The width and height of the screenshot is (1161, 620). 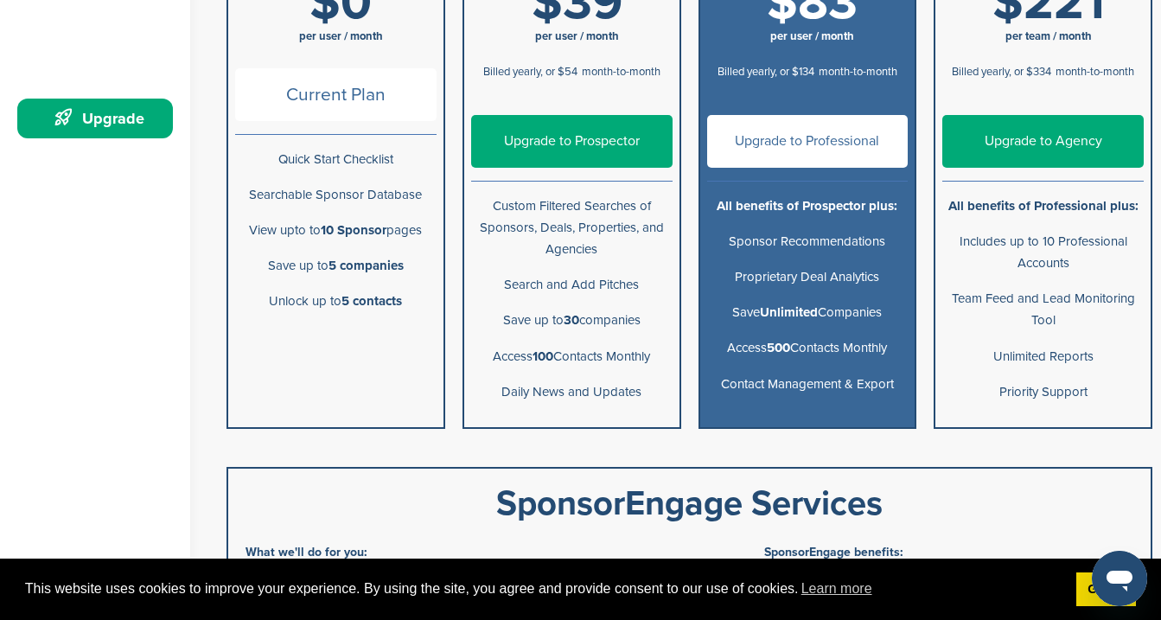 I want to click on p: View upto to pages, so click(x=335, y=230).